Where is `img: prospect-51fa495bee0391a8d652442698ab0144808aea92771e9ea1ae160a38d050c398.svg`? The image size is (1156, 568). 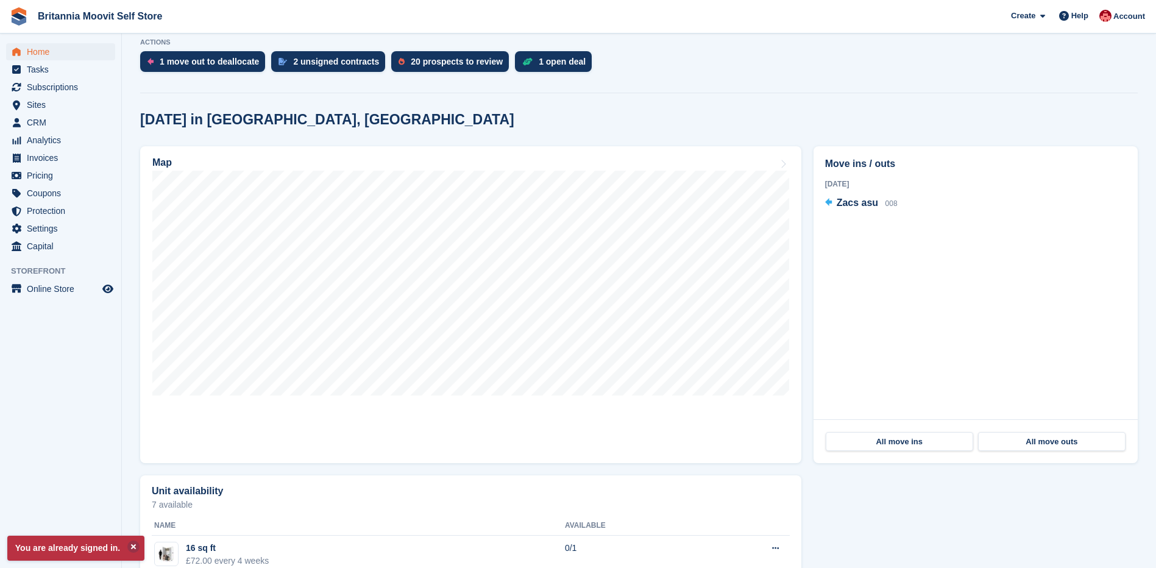
img: prospect-51fa495bee0391a8d652442698ab0144808aea92771e9ea1ae160a38d050c398.svg is located at coordinates (402, 62).